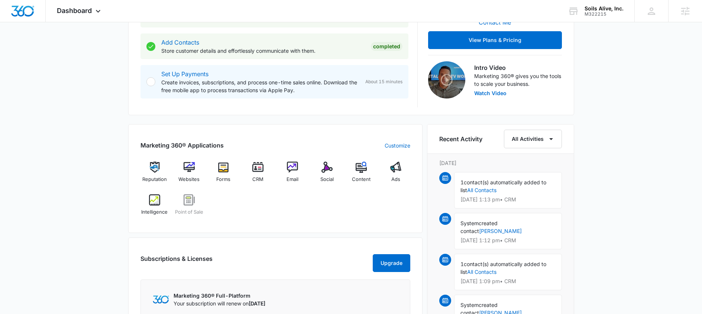 This screenshot has height=314, width=702. I want to click on span: Dashboard, so click(74, 10).